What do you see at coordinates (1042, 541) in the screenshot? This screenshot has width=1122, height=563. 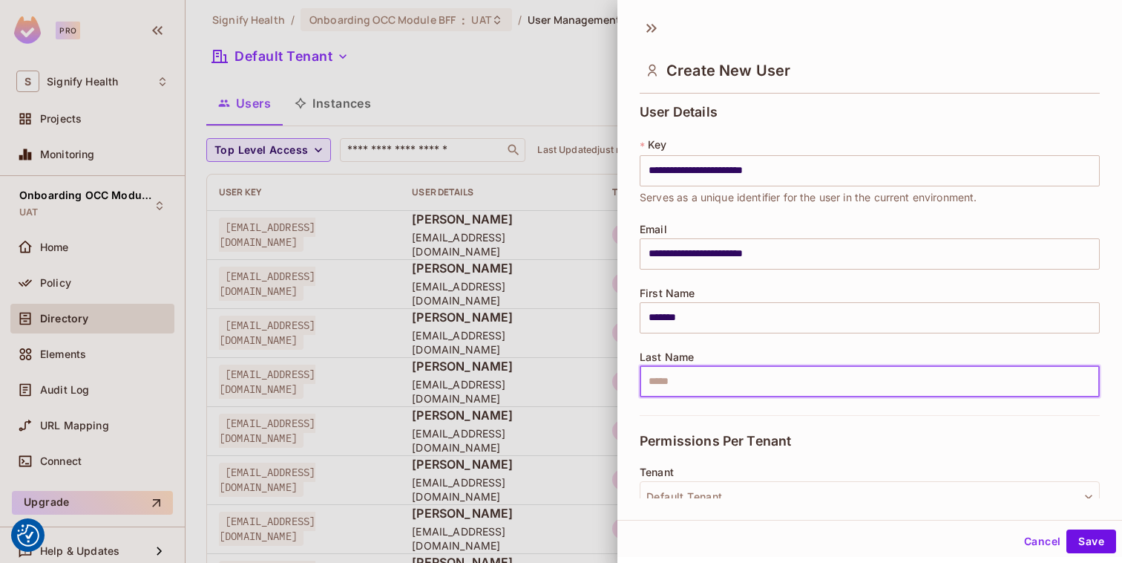 I see `button: Cancel` at bounding box center [1042, 541].